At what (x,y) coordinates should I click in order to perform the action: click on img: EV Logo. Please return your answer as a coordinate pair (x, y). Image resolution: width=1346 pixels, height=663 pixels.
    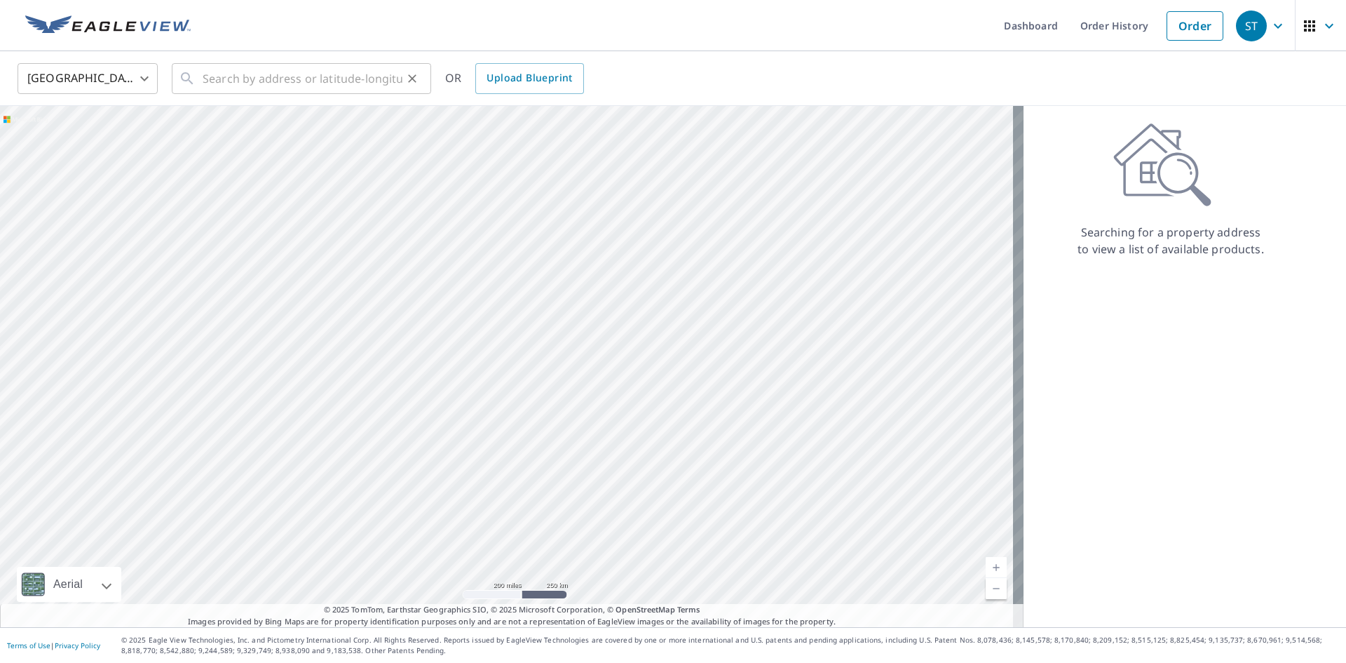
    Looking at the image, I should click on (108, 26).